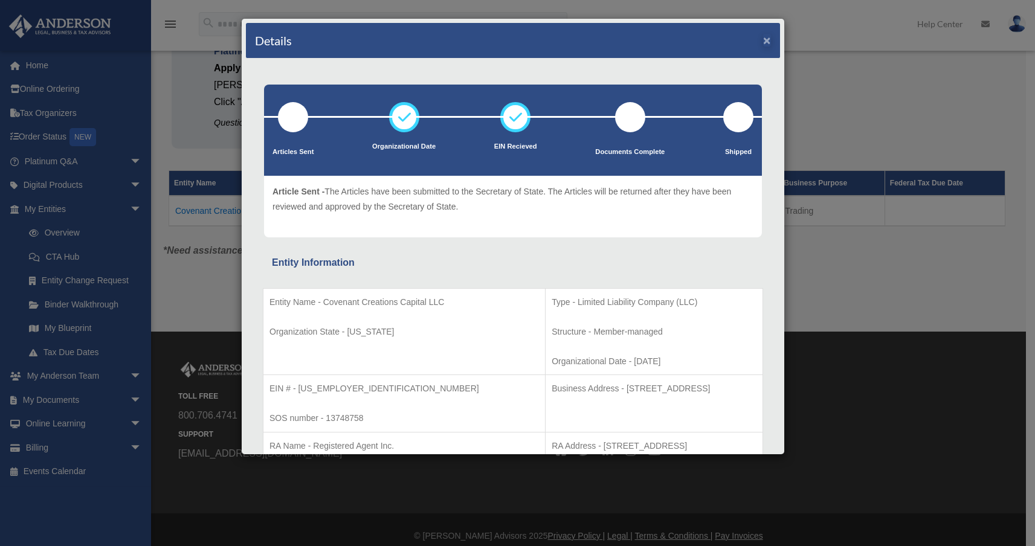  I want to click on p: Shipped, so click(738, 152).